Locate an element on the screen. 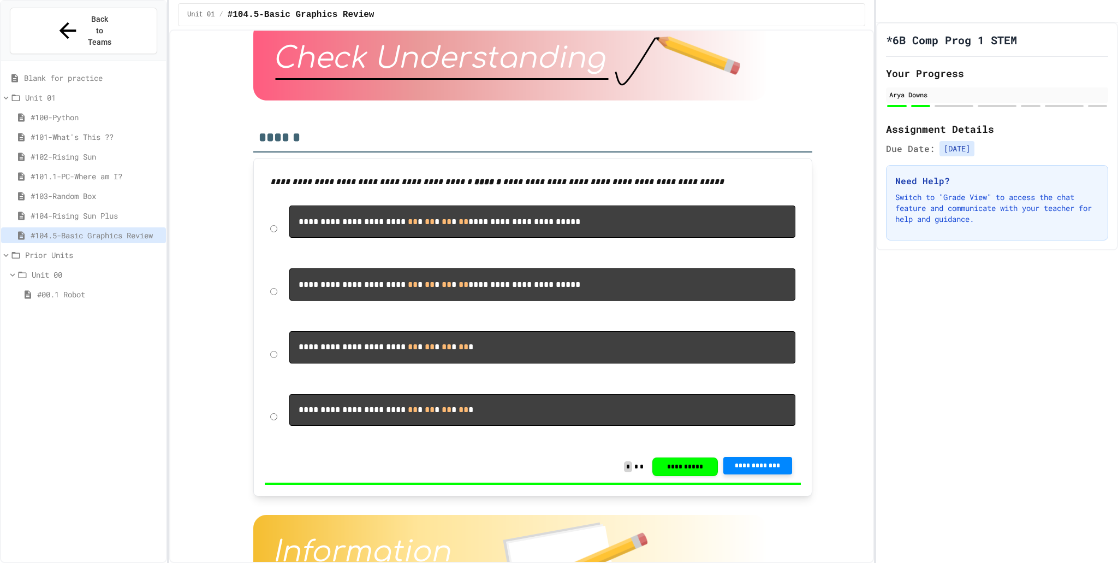 The width and height of the screenshot is (1118, 563). span: #100-Python is located at coordinates (96, 117).